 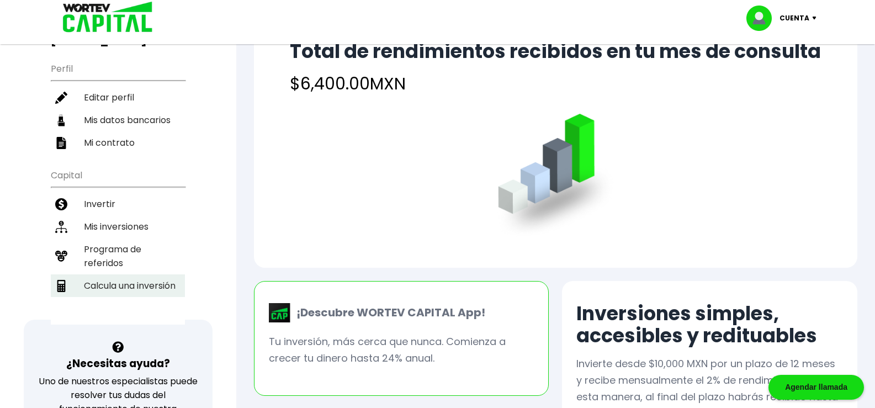 What do you see at coordinates (555, 51) in the screenshot?
I see `h2: Total de rendimientos recibidos en tu mes de consulta` at bounding box center [555, 51].